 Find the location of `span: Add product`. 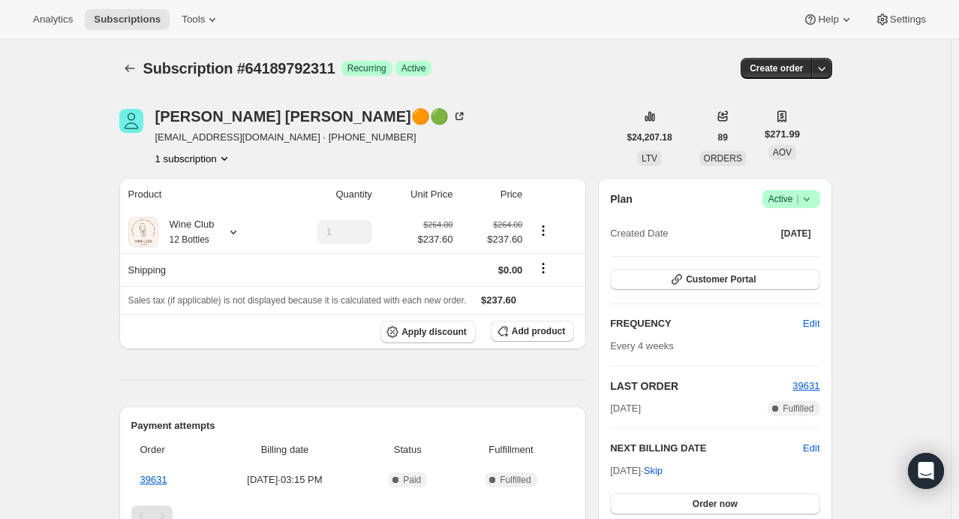

span: Add product is located at coordinates (538, 331).